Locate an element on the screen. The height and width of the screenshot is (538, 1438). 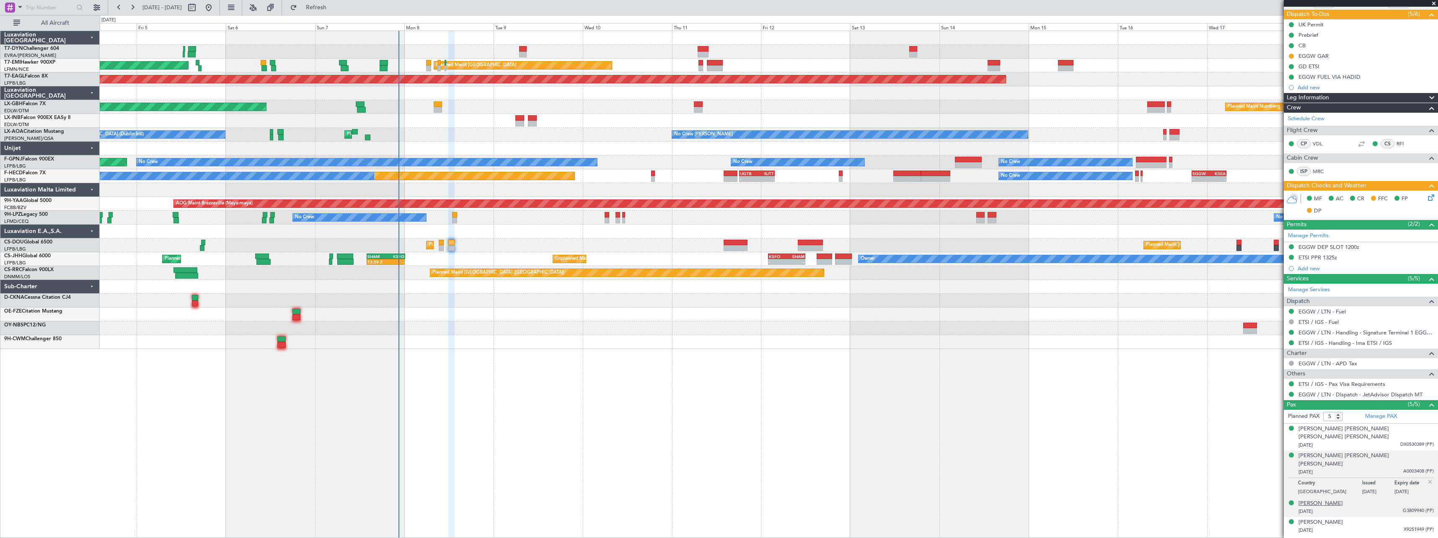
div: AOG Maint Brazzaville (Maya-maya) is located at coordinates (214, 204).